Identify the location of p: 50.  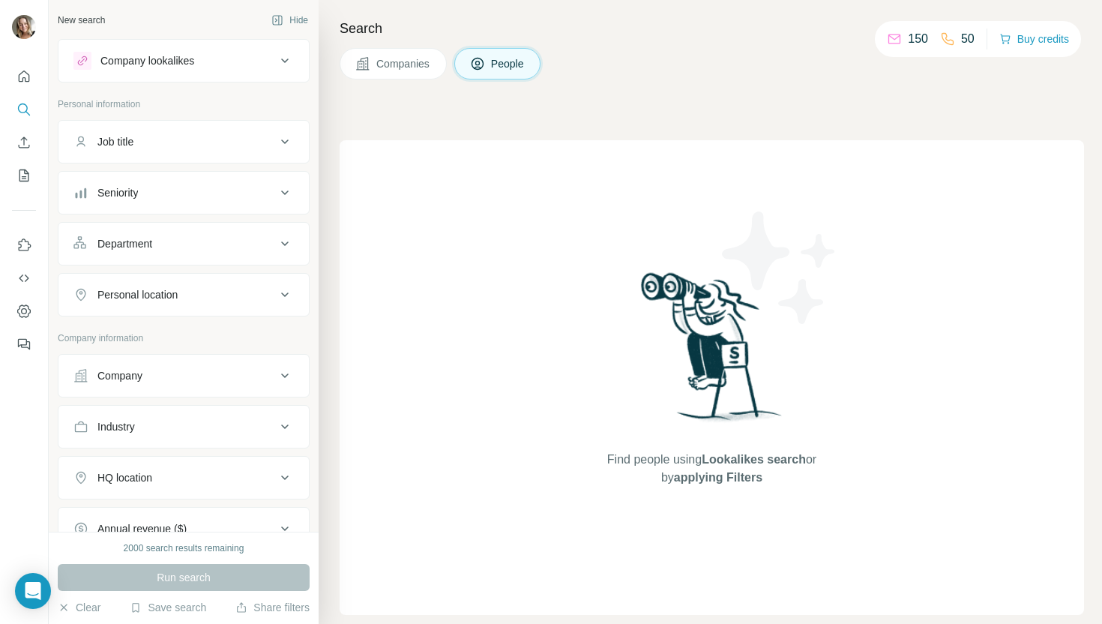
(968, 39).